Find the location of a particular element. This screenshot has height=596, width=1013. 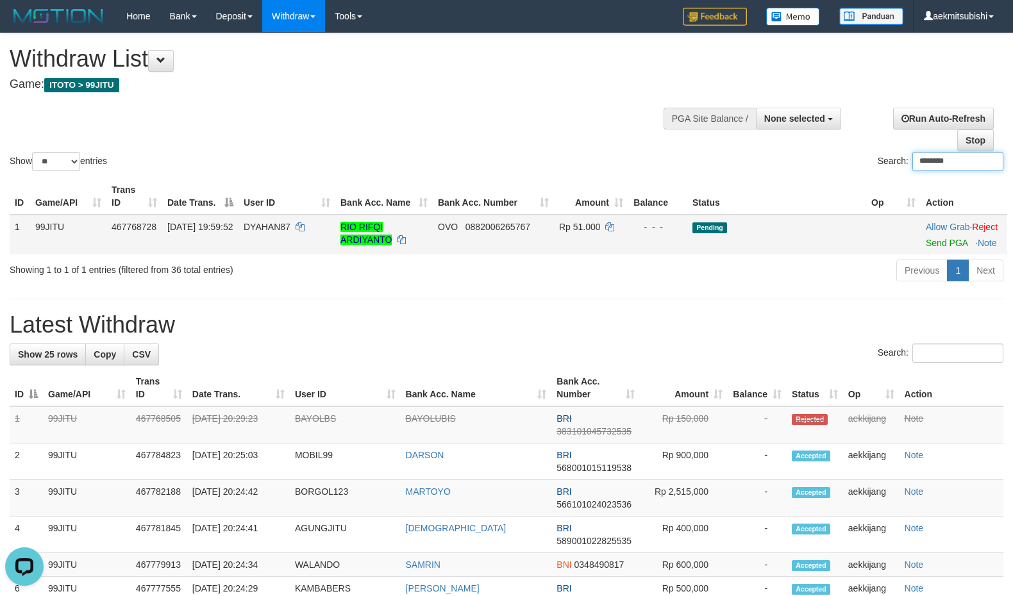

a: 1 is located at coordinates (958, 271).